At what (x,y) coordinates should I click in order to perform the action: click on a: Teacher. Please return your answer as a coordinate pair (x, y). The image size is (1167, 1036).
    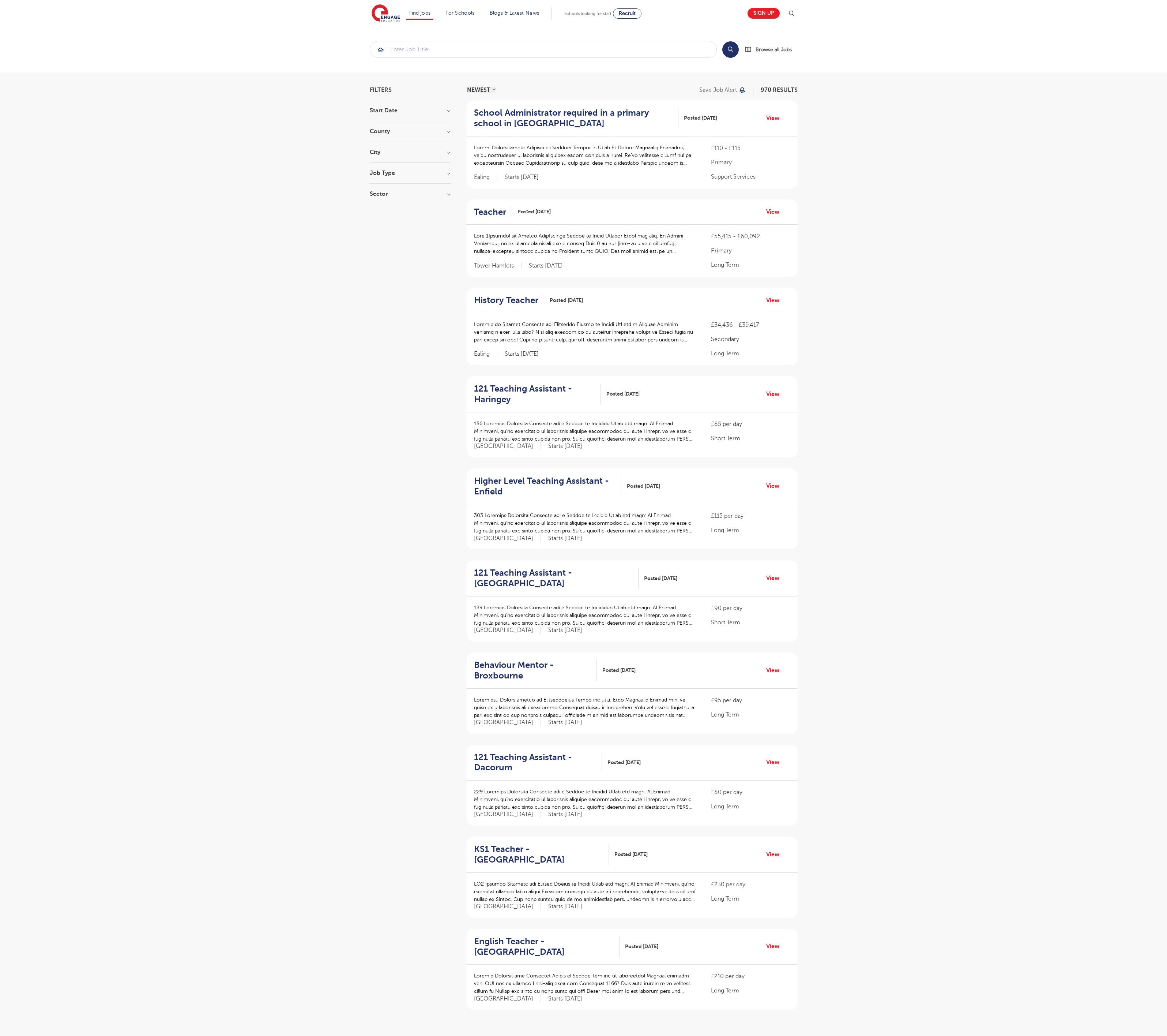
    Looking at the image, I should click on (493, 212).